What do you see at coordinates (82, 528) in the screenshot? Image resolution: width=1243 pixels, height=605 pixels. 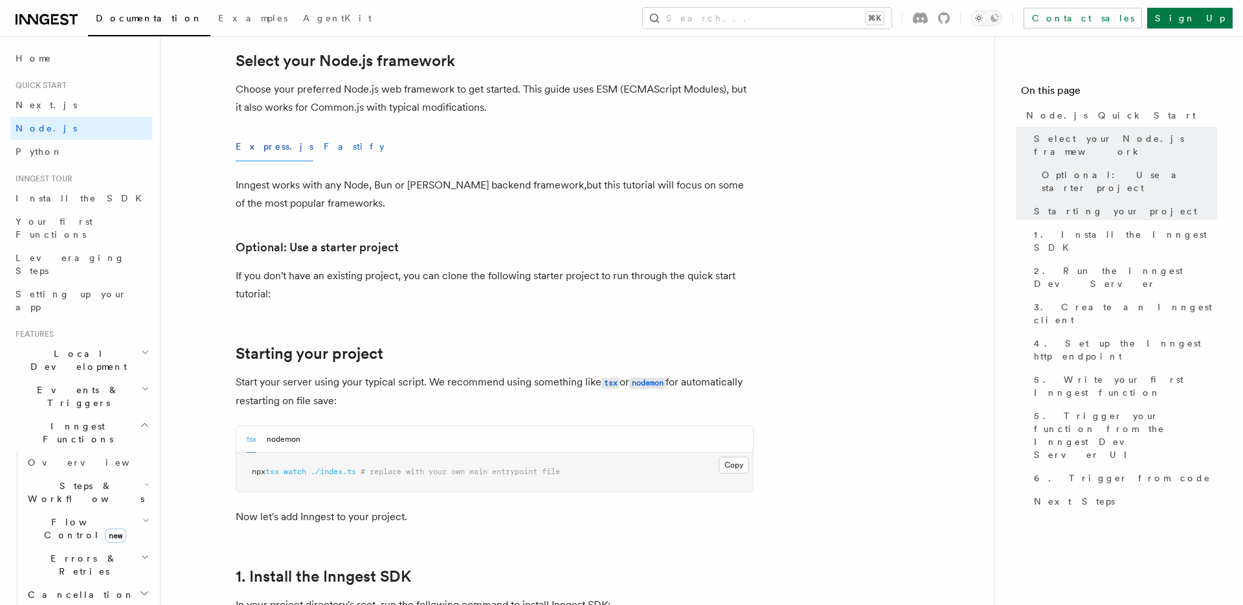 I see `span: Flow Control` at bounding box center [82, 528].